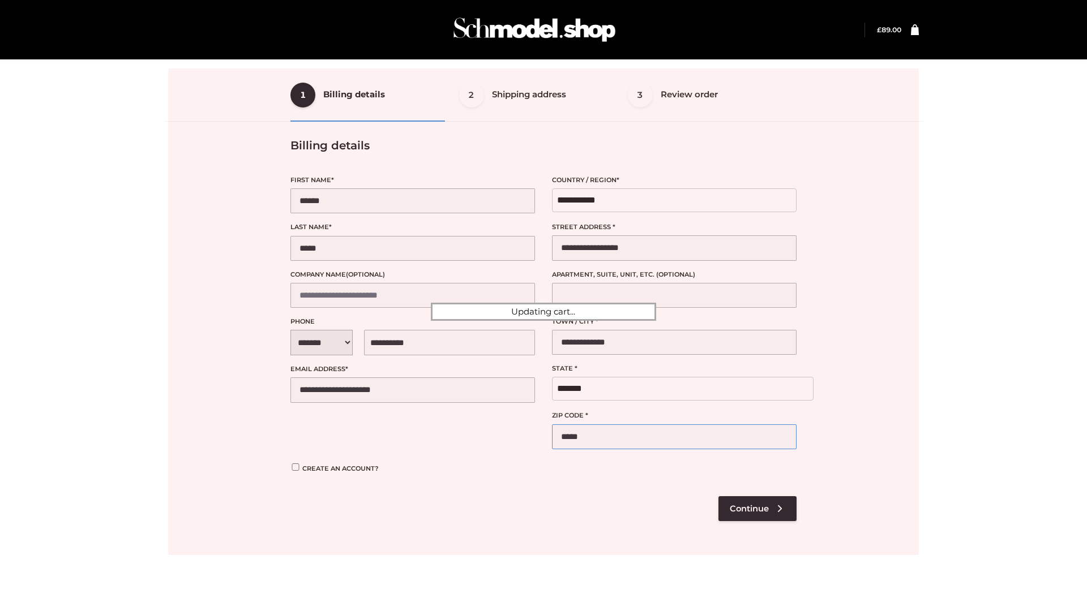 Image resolution: width=1087 pixels, height=611 pixels. Describe the element at coordinates (534, 29) in the screenshot. I see `img: Schmodel Admin 964` at that location.